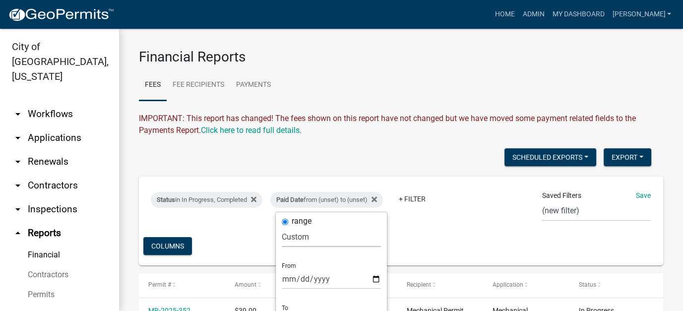  Describe the element at coordinates (550, 157) in the screenshot. I see `button: Scheduled Exports` at that location.